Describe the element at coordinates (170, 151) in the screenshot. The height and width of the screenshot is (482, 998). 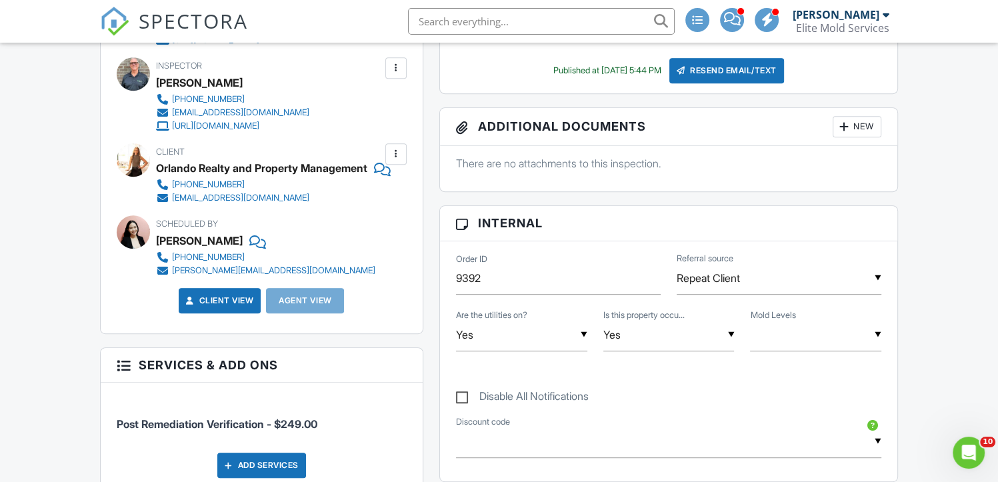
I see `span: Client` at that location.